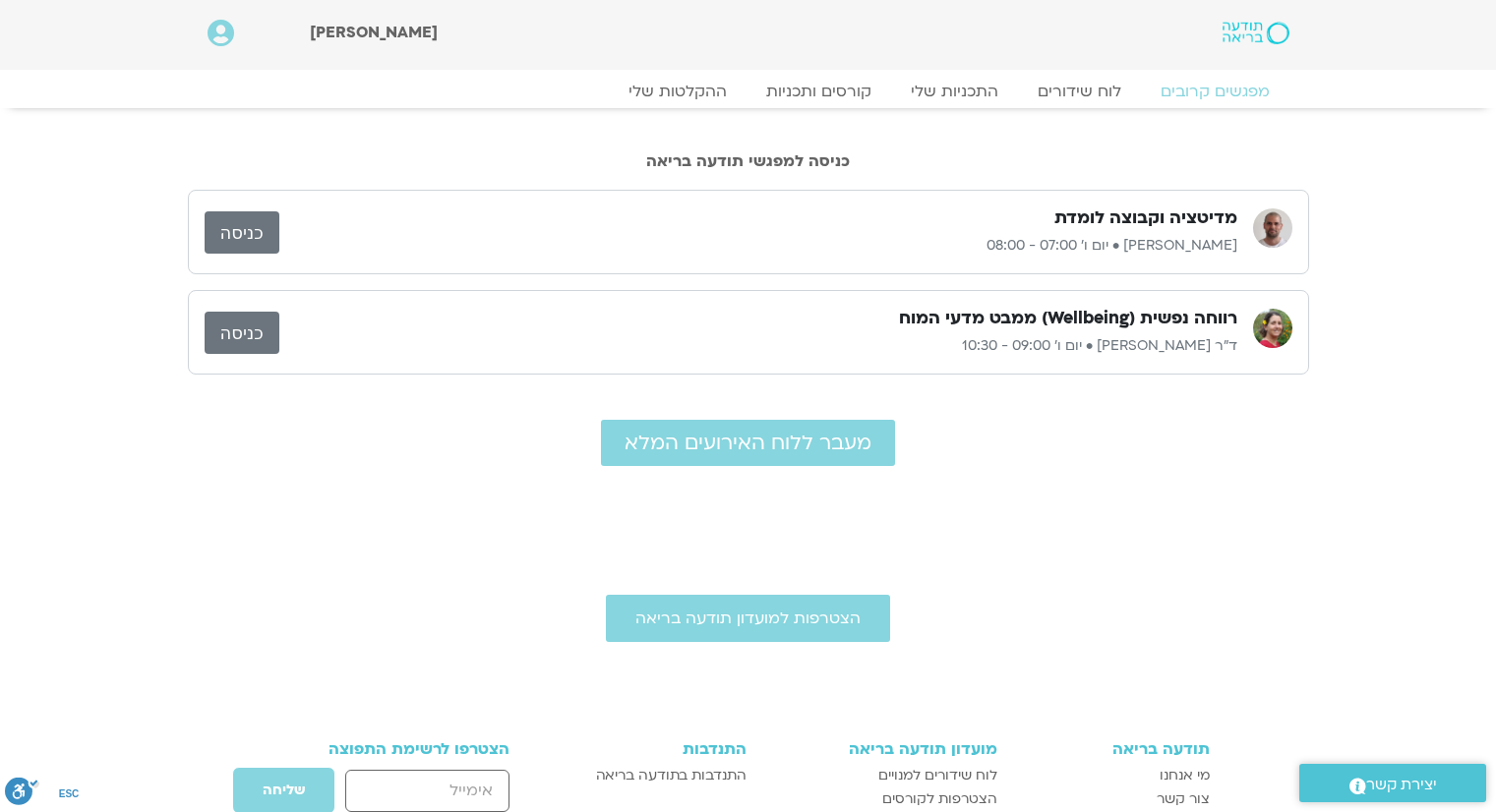 This screenshot has width=1496, height=812. I want to click on span: מעבר ללוח האירועים המלא, so click(747, 442).